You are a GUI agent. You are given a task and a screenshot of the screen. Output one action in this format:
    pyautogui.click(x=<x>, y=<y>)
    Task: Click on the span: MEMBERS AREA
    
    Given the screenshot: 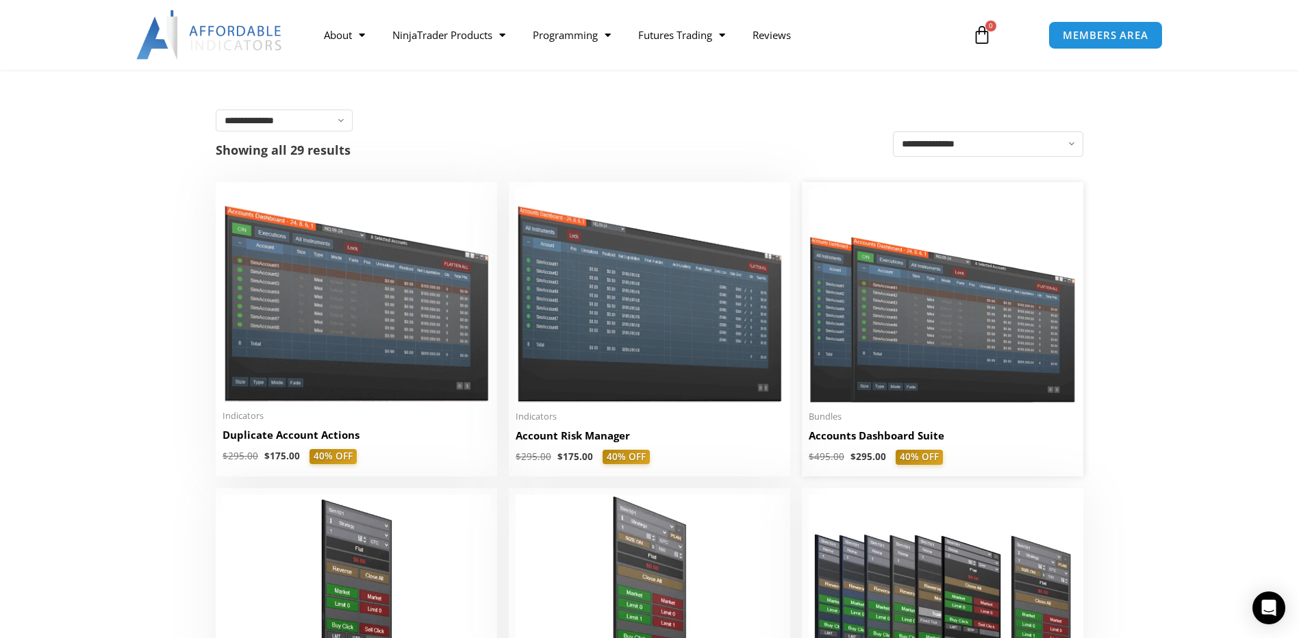 What is the action you would take?
    pyautogui.click(x=1105, y=35)
    